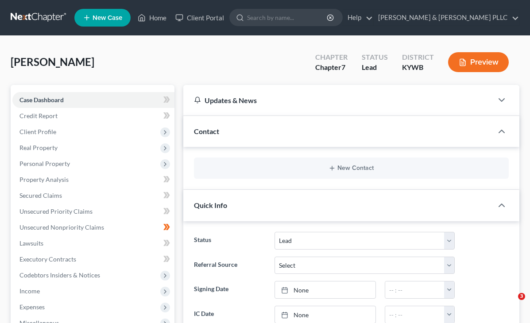  What do you see at coordinates (152, 18) in the screenshot?
I see `a: Home` at bounding box center [152, 18].